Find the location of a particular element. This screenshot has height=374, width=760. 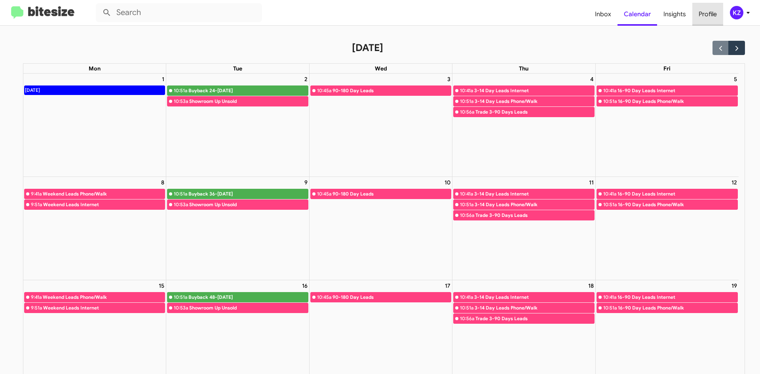

a: September 16, 2025 is located at coordinates (305, 286).